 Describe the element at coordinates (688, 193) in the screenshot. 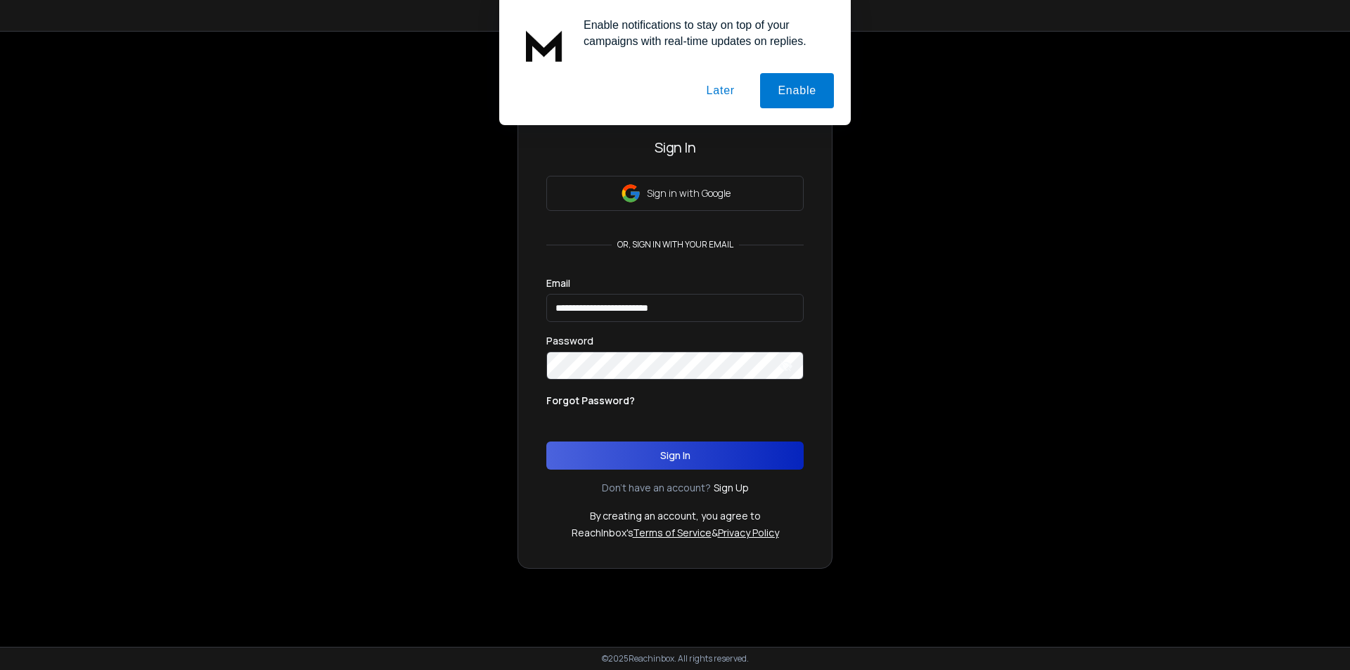

I see `p: Sign in with Google` at that location.